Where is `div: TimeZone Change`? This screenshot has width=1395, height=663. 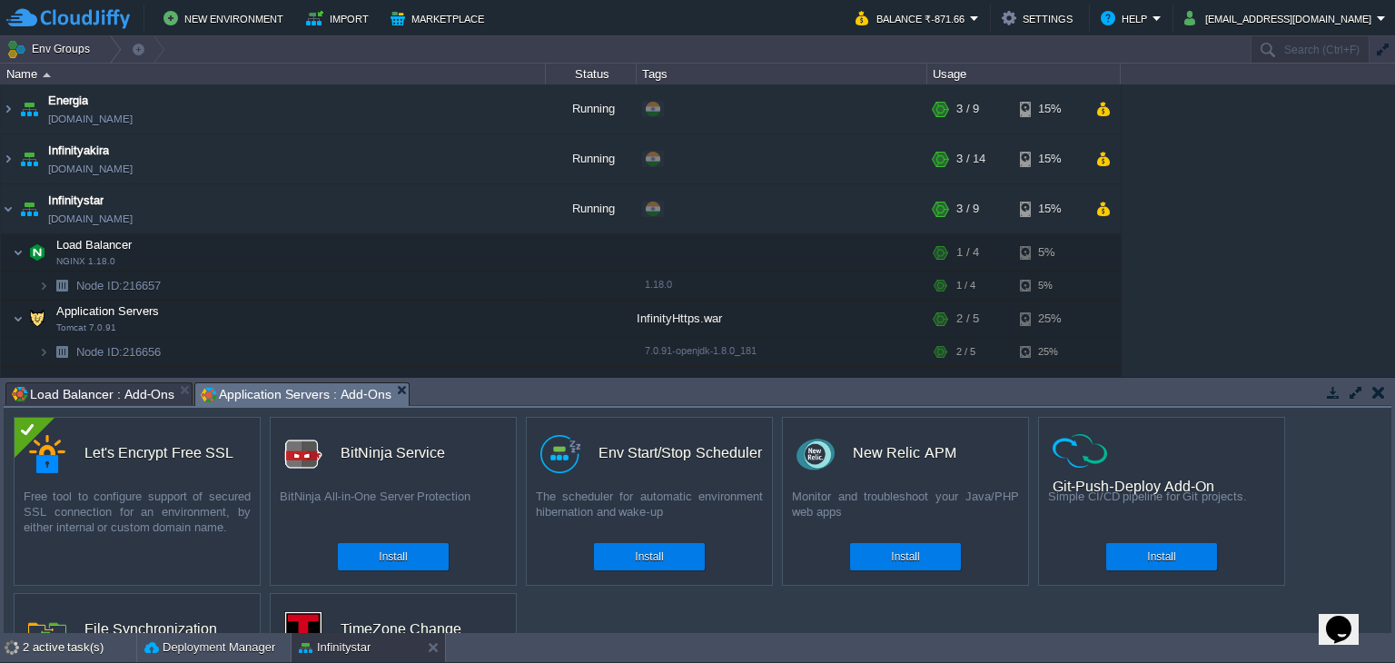
div: TimeZone Change is located at coordinates (400, 629).